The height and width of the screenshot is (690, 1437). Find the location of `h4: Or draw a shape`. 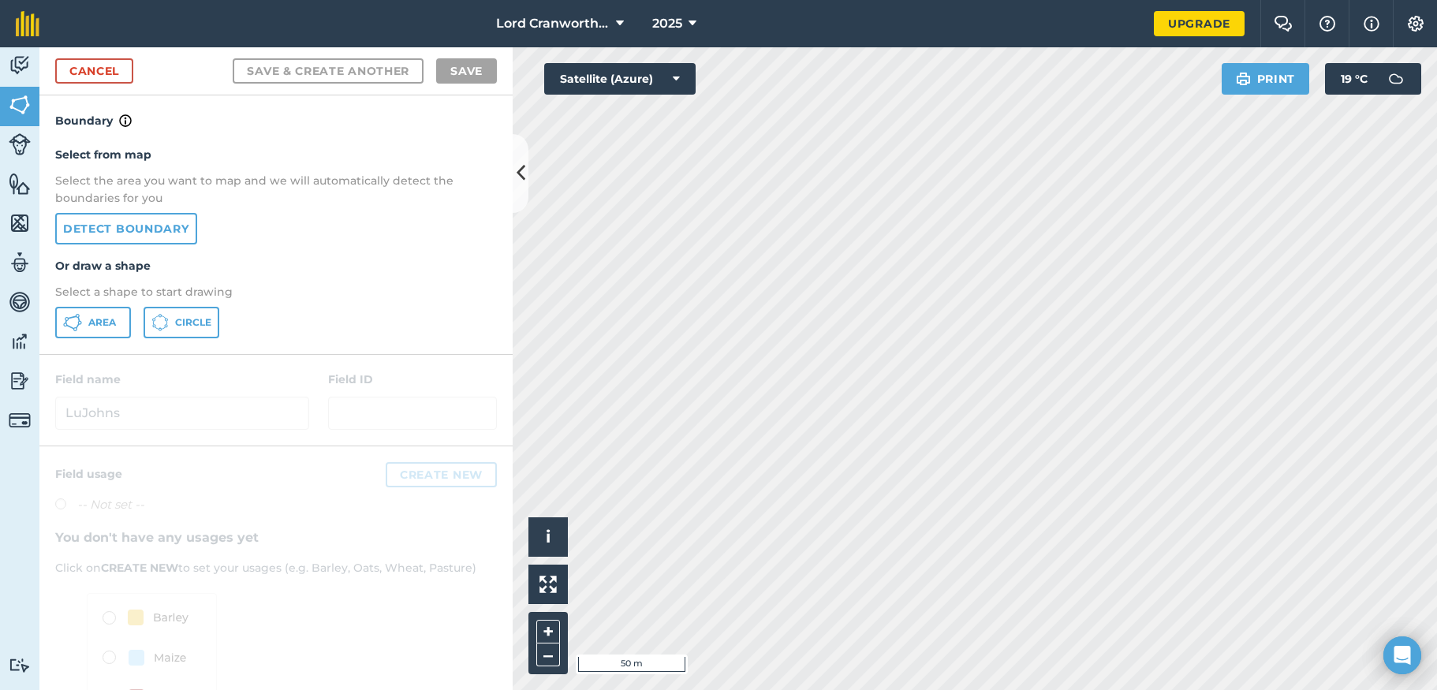

h4: Or draw a shape is located at coordinates (276, 266).